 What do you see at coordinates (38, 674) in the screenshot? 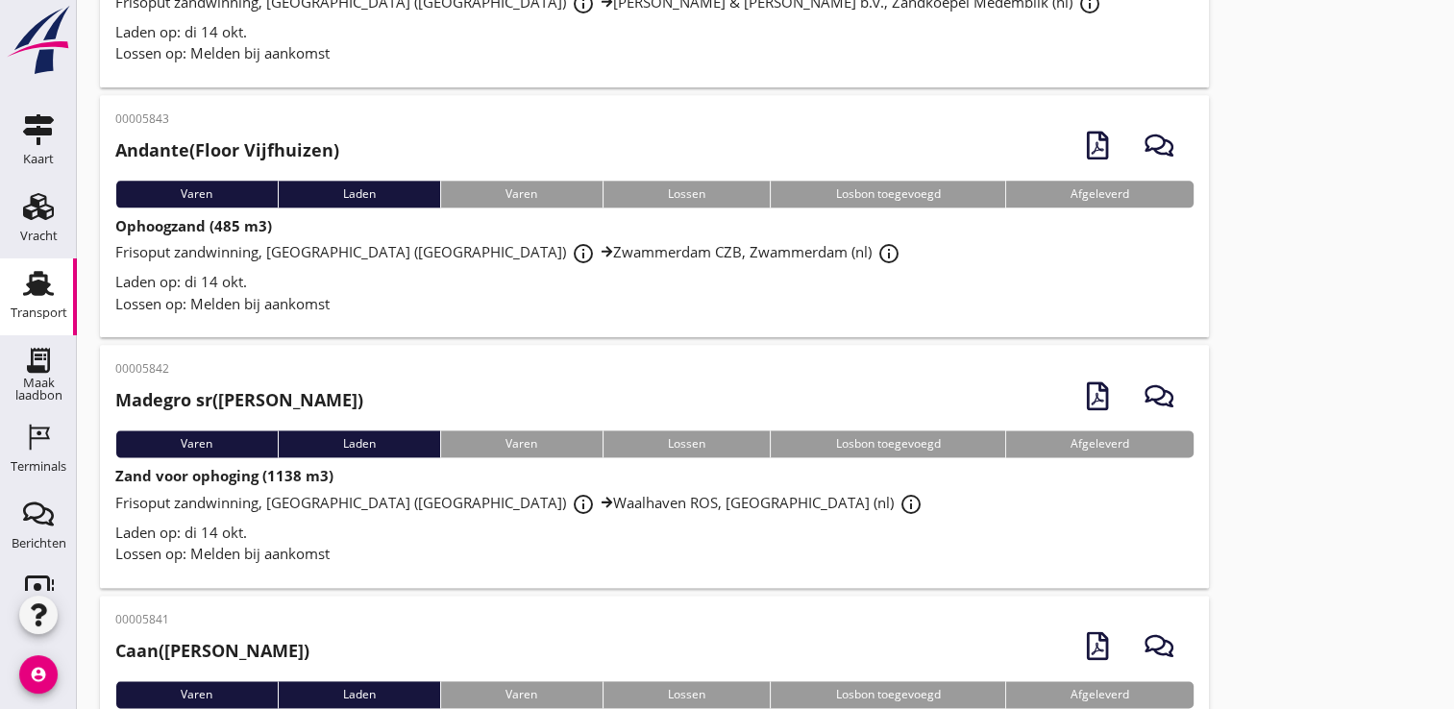
I see `i: account_circle` at bounding box center [38, 674].